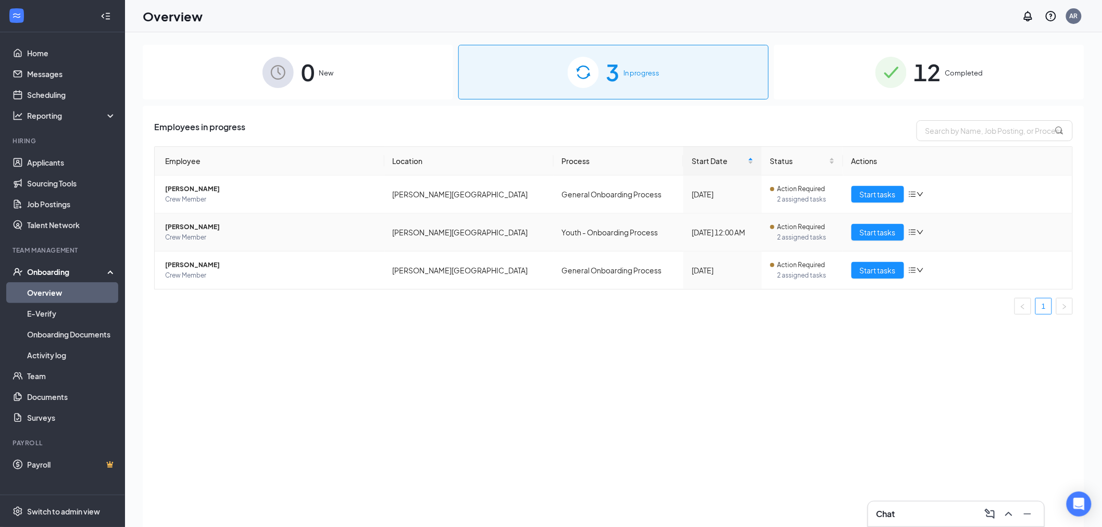 Image resolution: width=1102 pixels, height=527 pixels. Describe the element at coordinates (308, 72) in the screenshot. I see `span: 0` at that location.